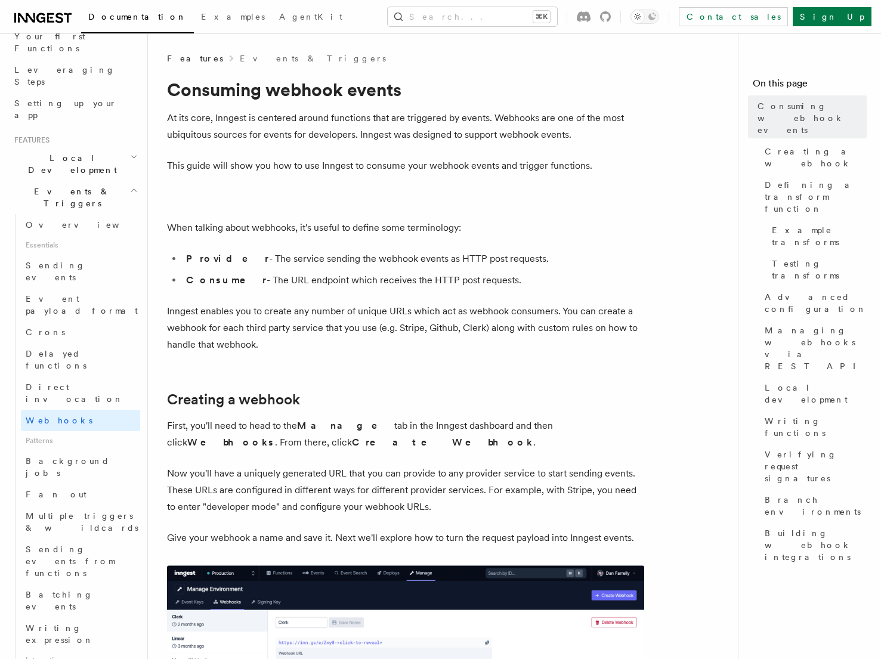 The width and height of the screenshot is (881, 659). What do you see at coordinates (405, 328) in the screenshot?
I see `p: Inngest enables you to create any number of unique URLs which act as webhook consumers. You can c...` at bounding box center [405, 328].